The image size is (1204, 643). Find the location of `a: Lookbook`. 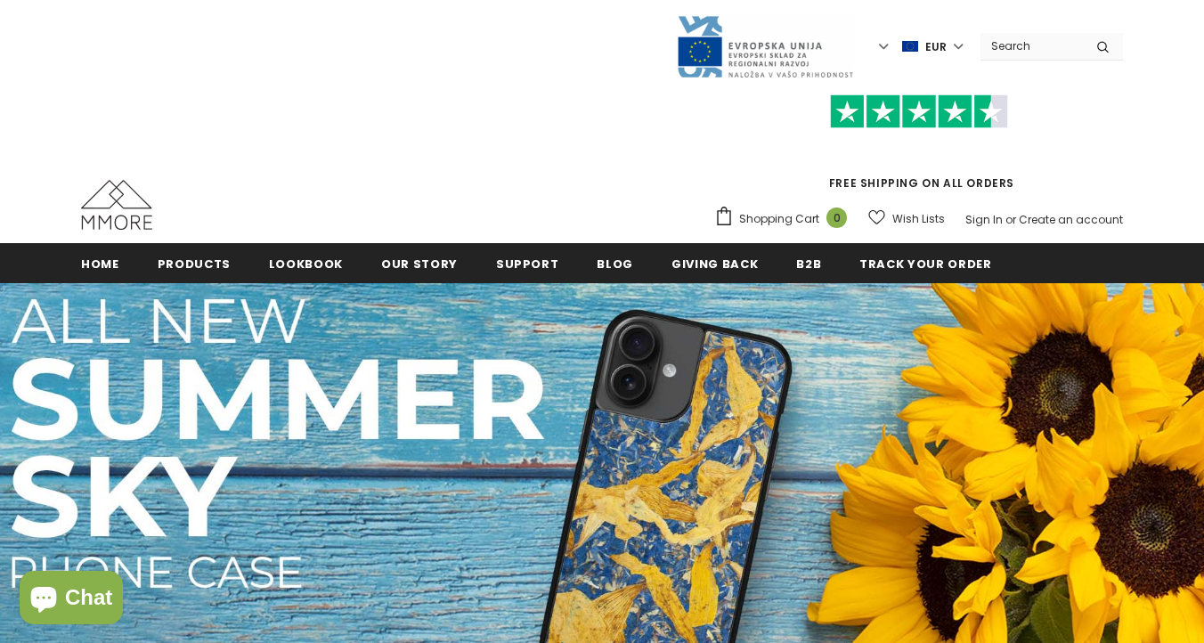

a: Lookbook is located at coordinates (305, 263).